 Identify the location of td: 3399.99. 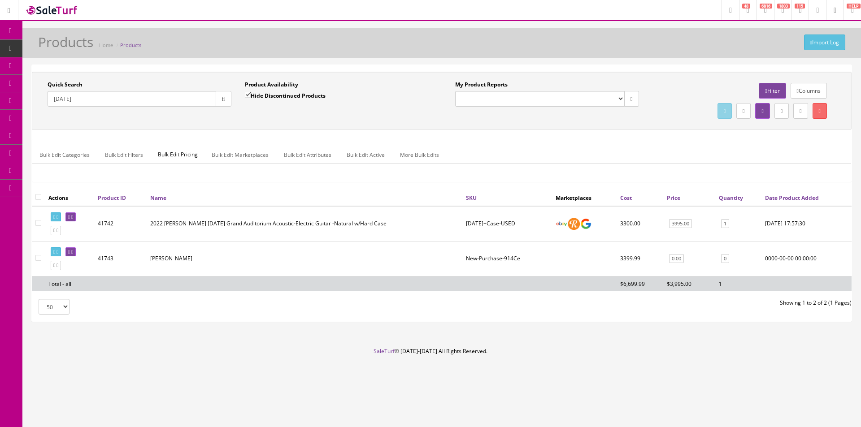
(640, 259).